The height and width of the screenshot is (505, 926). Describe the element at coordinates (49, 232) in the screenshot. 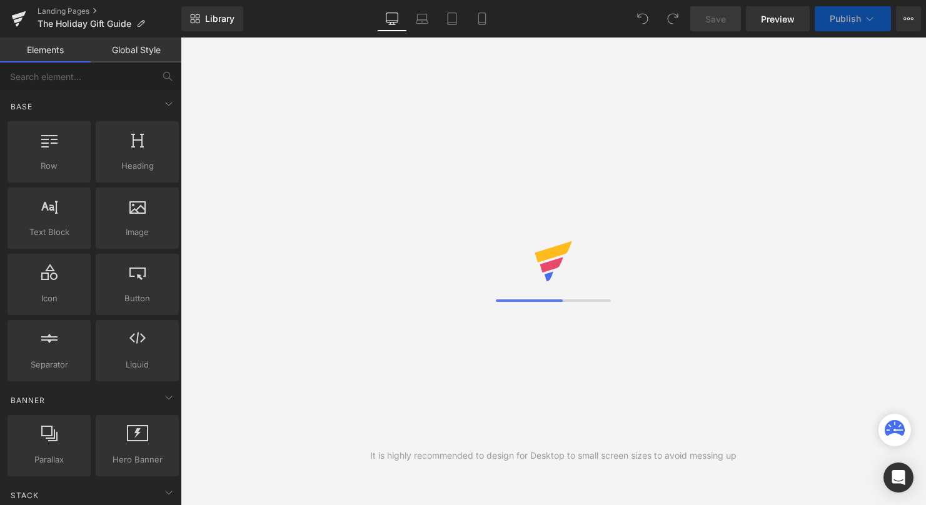

I see `span: Text Block` at that location.